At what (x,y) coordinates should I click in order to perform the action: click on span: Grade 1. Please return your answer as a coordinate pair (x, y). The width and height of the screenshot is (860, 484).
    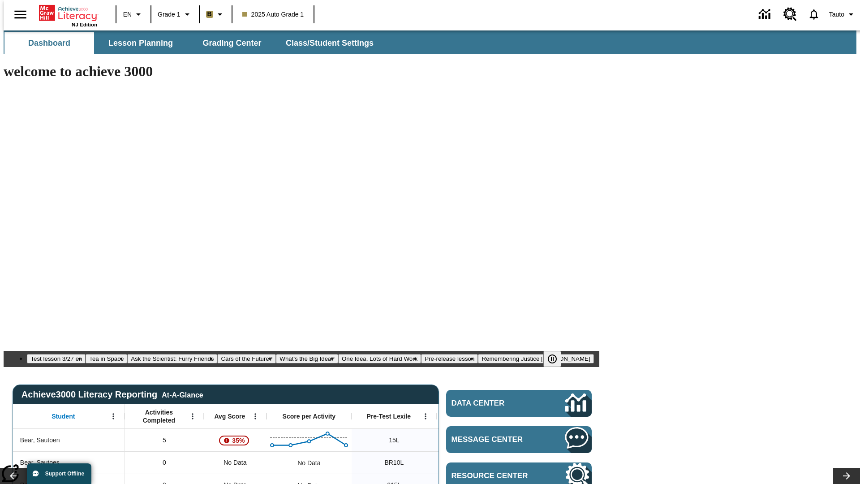
    Looking at the image, I should click on (169, 14).